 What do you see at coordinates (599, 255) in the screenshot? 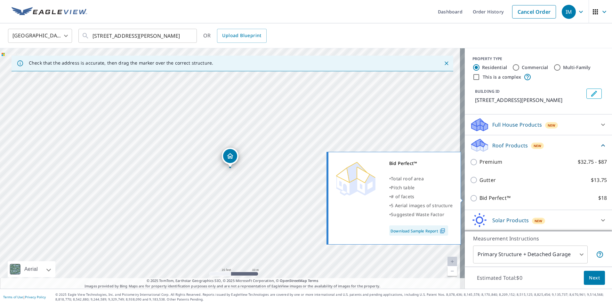
I see `span: Your report will include the primary structure and a detached garage if one exists.` at bounding box center [599, 255].